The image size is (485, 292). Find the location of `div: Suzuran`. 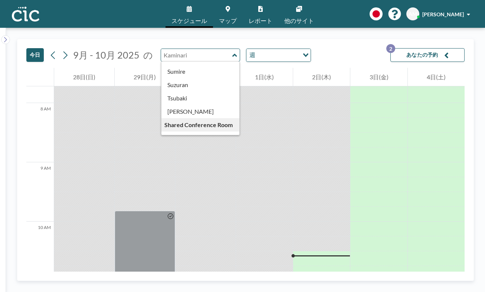

div: Suzuran is located at coordinates (200, 85).